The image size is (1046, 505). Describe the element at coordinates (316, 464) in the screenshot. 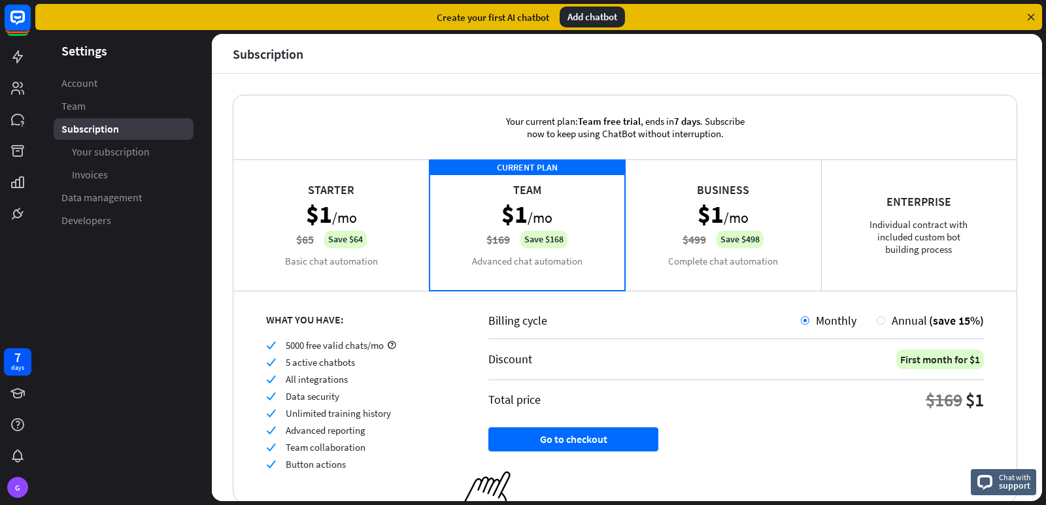

I see `span: Button actions` at that location.